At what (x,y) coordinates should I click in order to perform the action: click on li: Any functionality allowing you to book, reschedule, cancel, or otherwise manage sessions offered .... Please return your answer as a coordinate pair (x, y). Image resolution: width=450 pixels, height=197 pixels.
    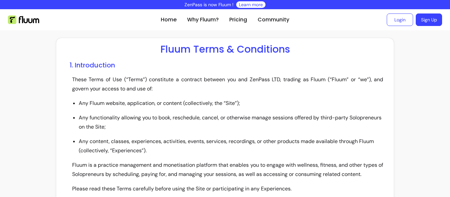
    Looking at the image, I should click on (231, 123).